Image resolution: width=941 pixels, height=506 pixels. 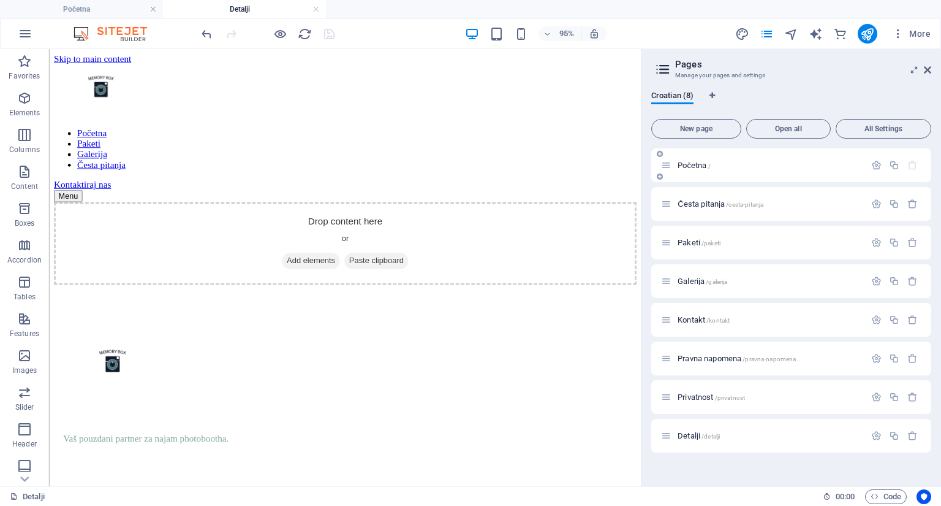 I want to click on p: Features, so click(x=25, y=333).